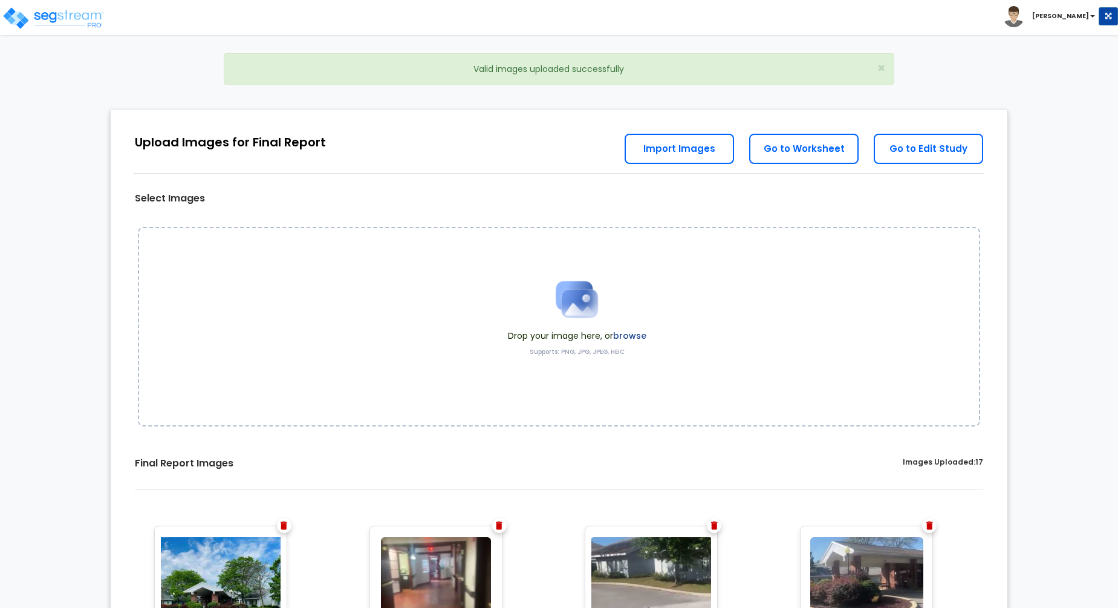 This screenshot has width=1118, height=608. What do you see at coordinates (881, 68) in the screenshot?
I see `button: Close` at bounding box center [881, 68].